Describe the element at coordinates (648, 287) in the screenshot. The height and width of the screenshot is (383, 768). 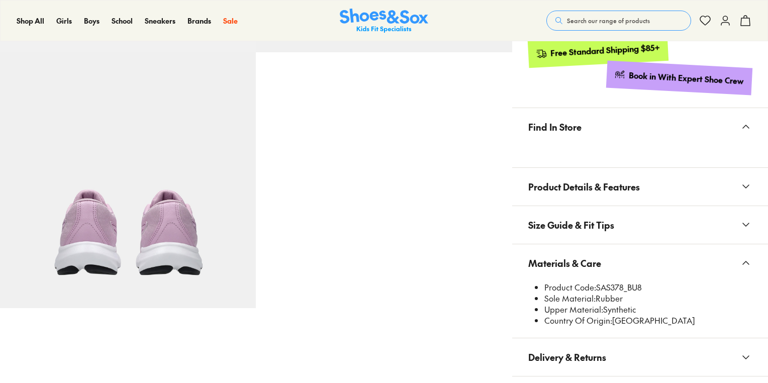
I see `li: SAS378_BU8` at that location.